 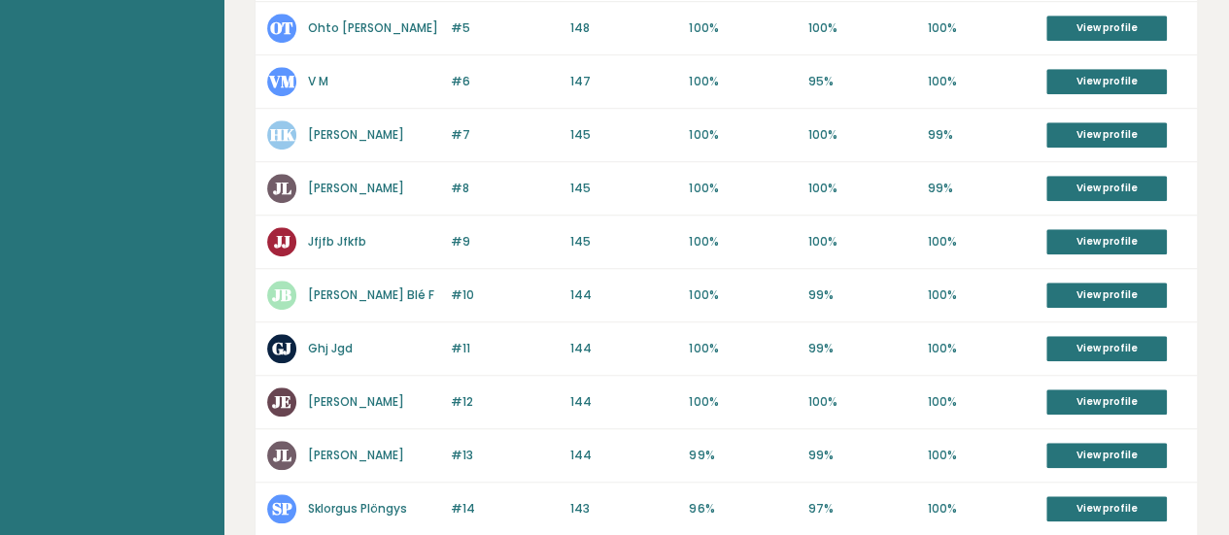 I want to click on p: #12, so click(x=504, y=402).